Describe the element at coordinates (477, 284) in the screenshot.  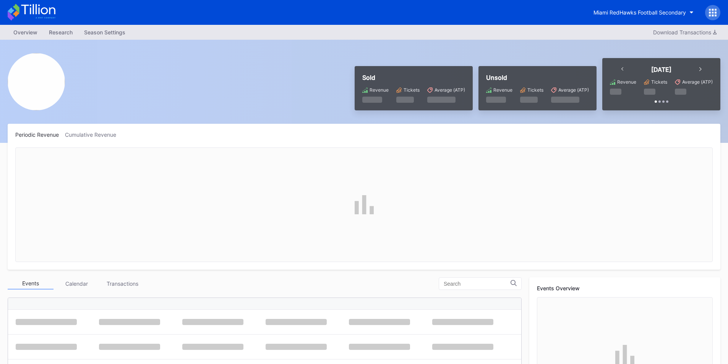
I see `input: Search` at that location.